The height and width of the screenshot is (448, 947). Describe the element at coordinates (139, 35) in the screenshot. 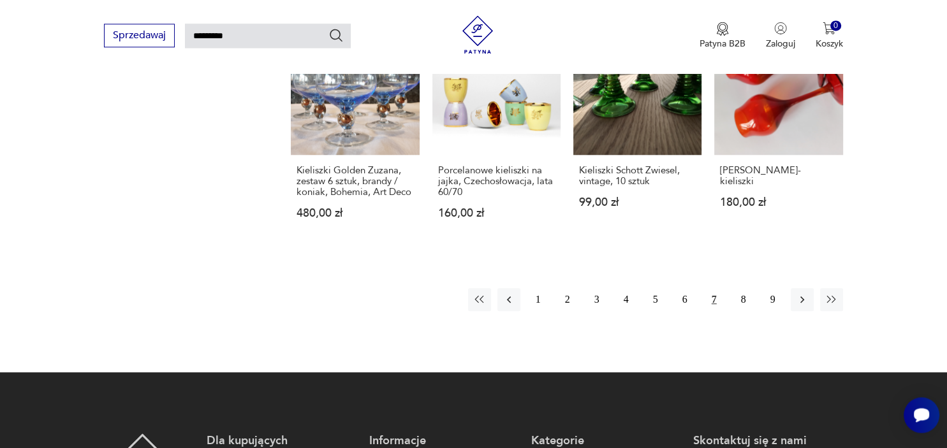

I see `button: Sprzedawaj` at that location.